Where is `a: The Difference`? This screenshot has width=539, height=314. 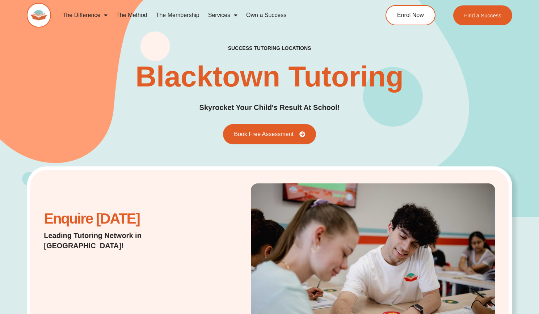
a: The Difference is located at coordinates (85, 15).